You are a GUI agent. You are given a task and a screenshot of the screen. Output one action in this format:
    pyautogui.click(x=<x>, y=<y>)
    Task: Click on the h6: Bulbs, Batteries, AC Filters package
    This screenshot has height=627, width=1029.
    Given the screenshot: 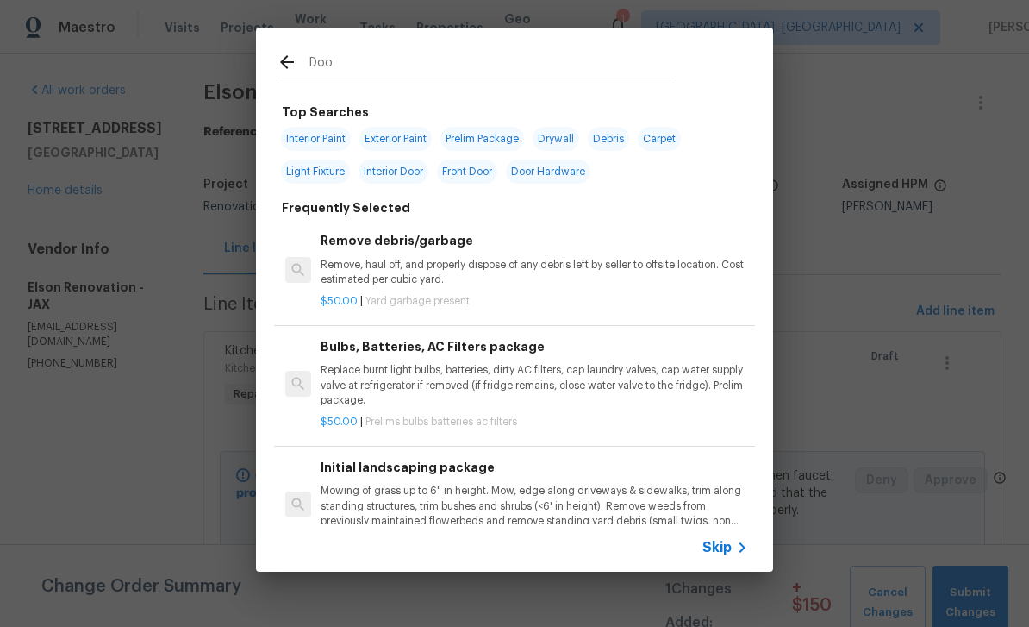 What is the action you would take?
    pyautogui.click(x=534, y=346)
    